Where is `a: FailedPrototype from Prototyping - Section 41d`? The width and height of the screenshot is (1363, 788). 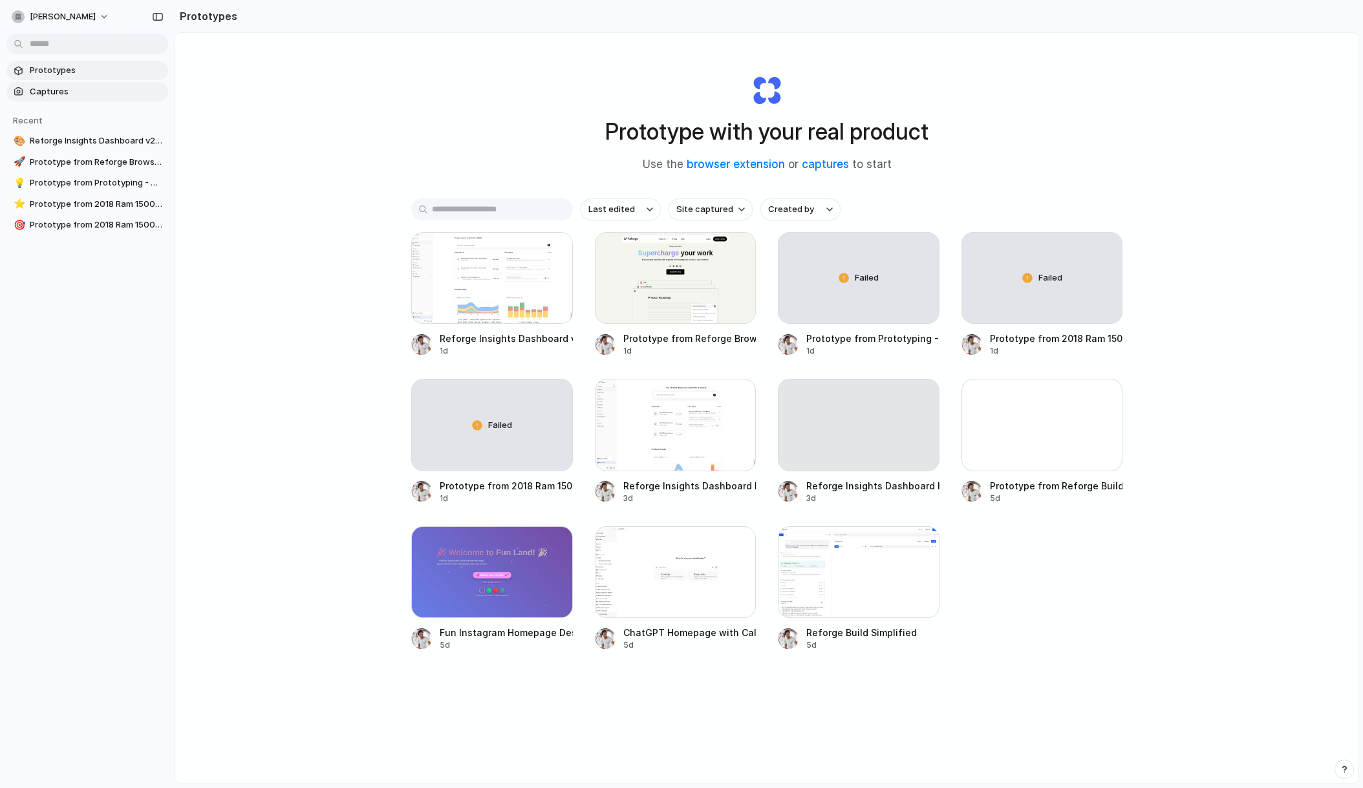
a: FailedPrototype from Prototyping - Section 41d is located at coordinates (858, 294).